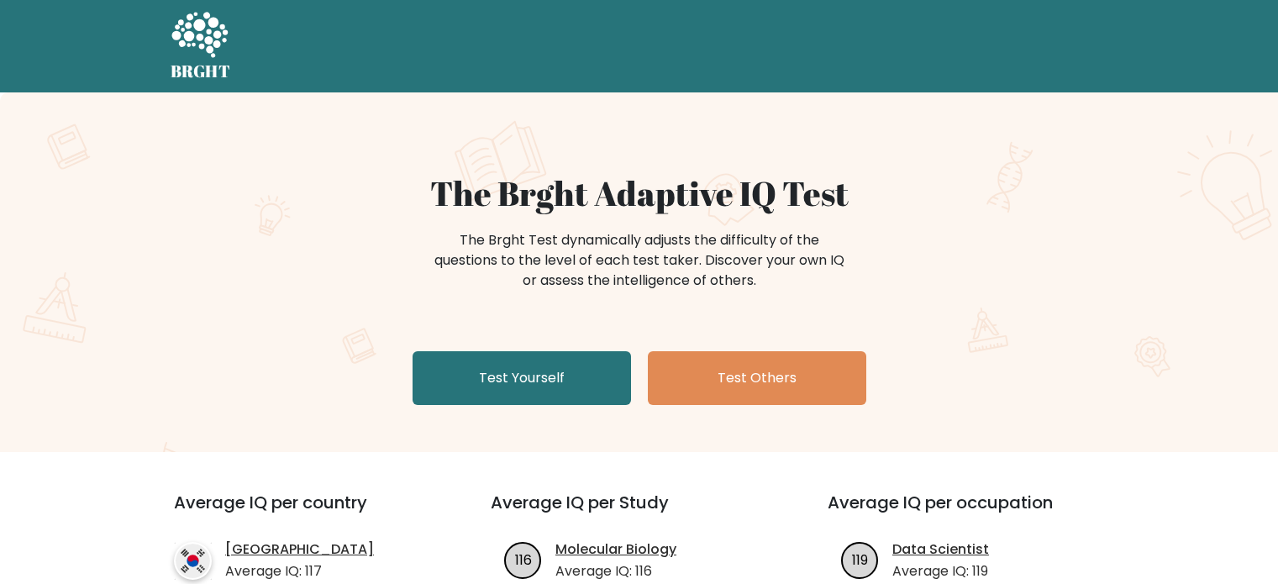 Image resolution: width=1278 pixels, height=584 pixels. I want to click on a: Test Others, so click(757, 378).